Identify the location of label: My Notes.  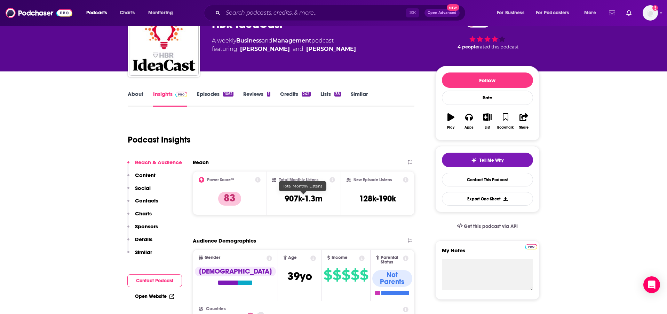
(488, 253).